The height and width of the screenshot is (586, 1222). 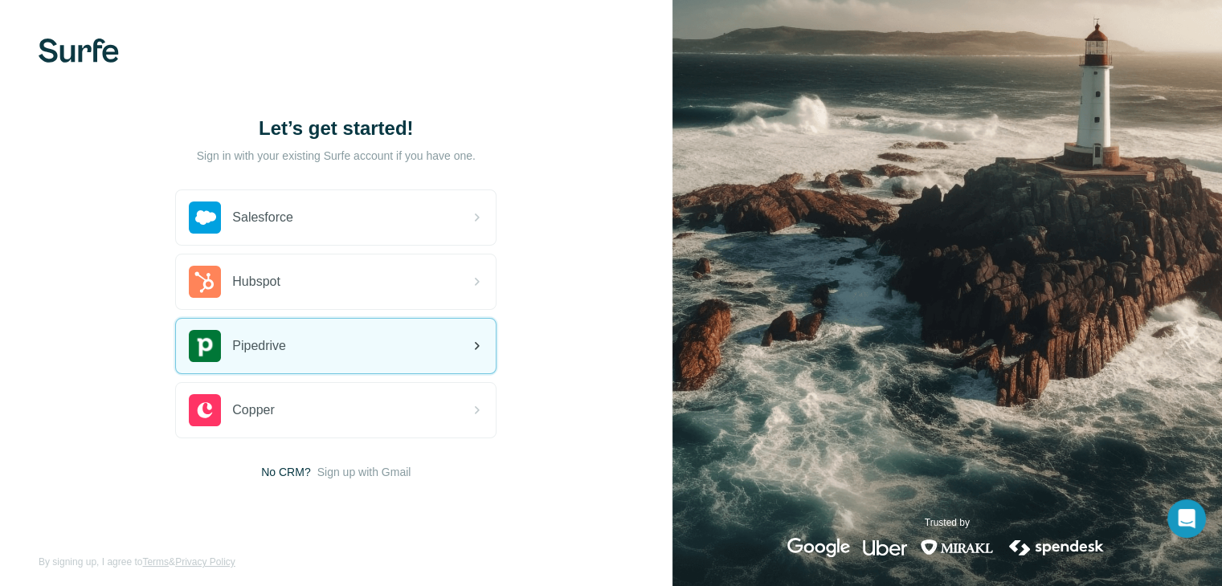 I want to click on span: Copper, so click(x=253, y=410).